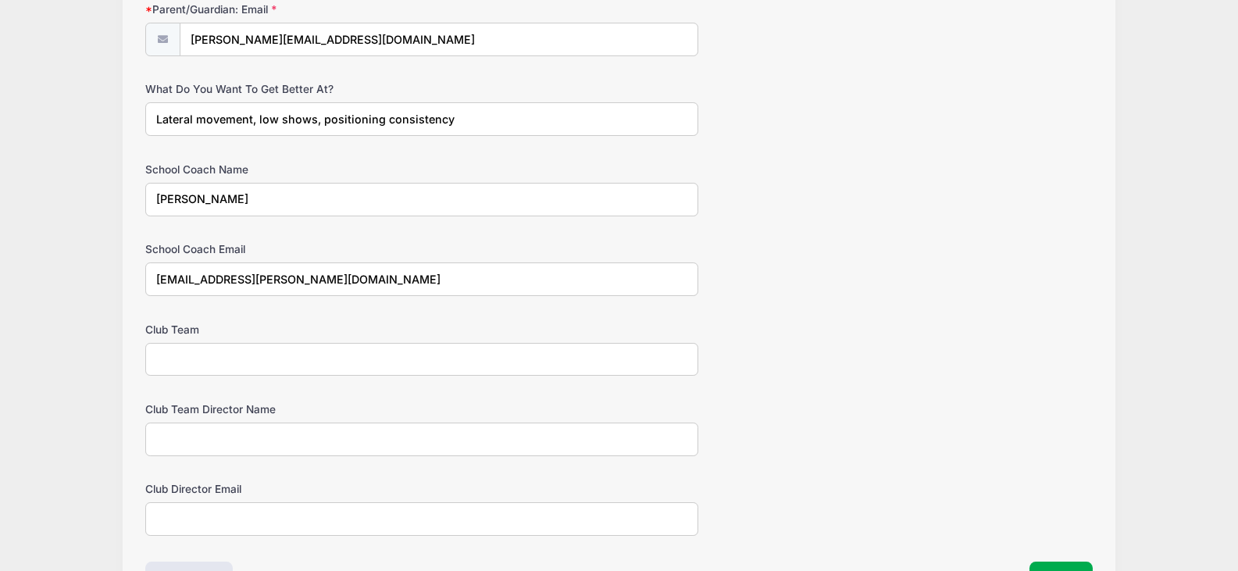  Describe the element at coordinates (303, 9) in the screenshot. I see `label: Parent/Guardian: Email` at that location.